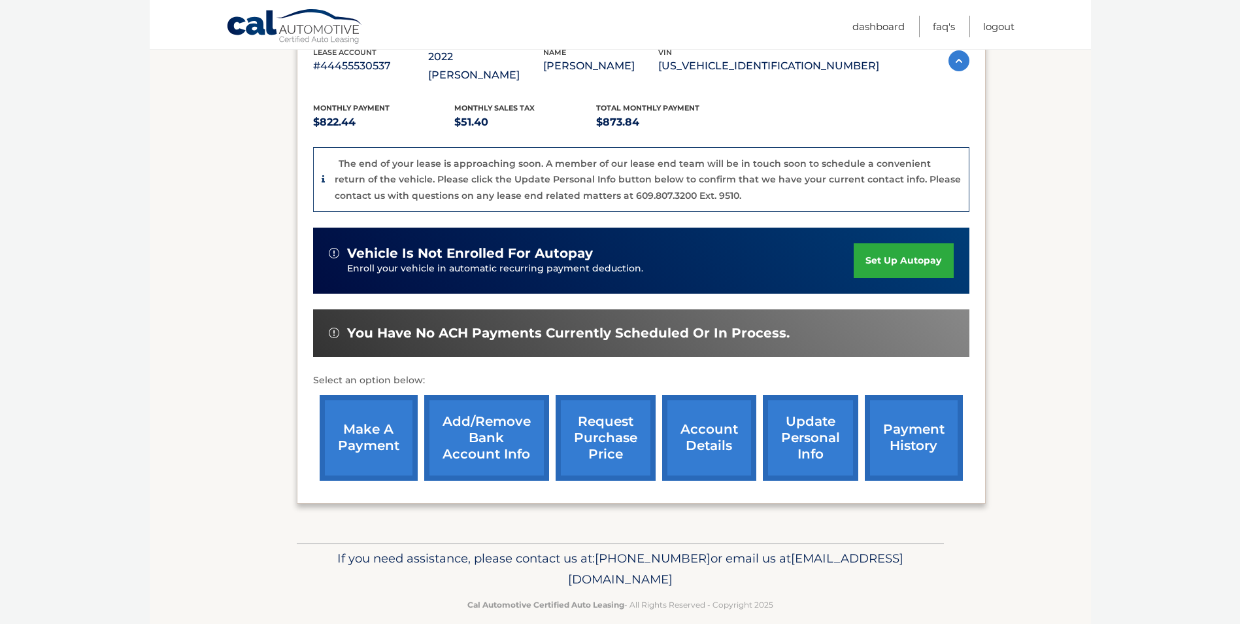 The width and height of the screenshot is (1240, 624). Describe the element at coordinates (601, 269) in the screenshot. I see `p: Enroll your vehicle in automatic recurring payment deduction.` at that location.